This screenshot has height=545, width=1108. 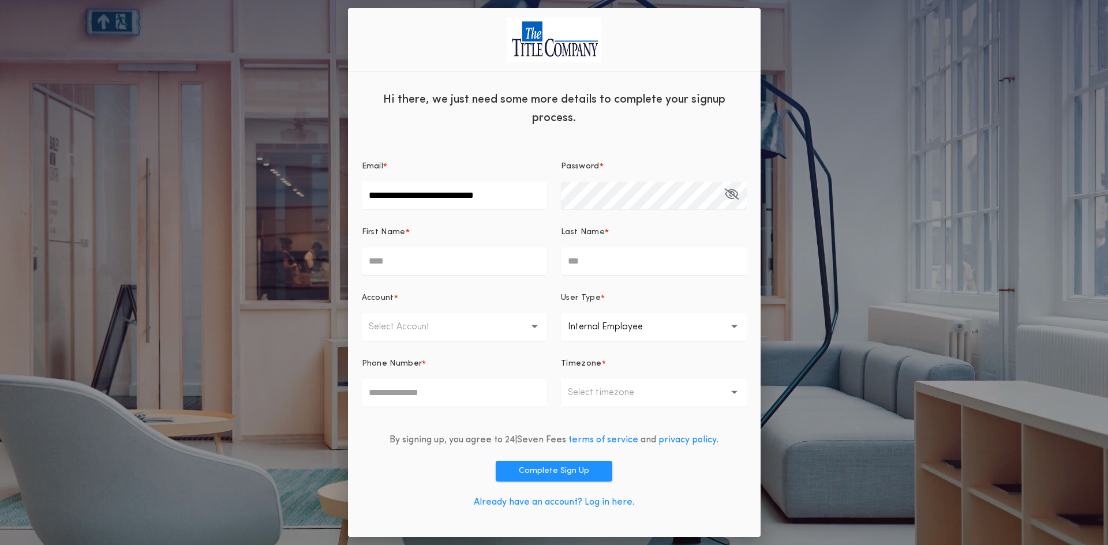 What do you see at coordinates (654, 261) in the screenshot?
I see `input: Last Name*` at bounding box center [654, 261].